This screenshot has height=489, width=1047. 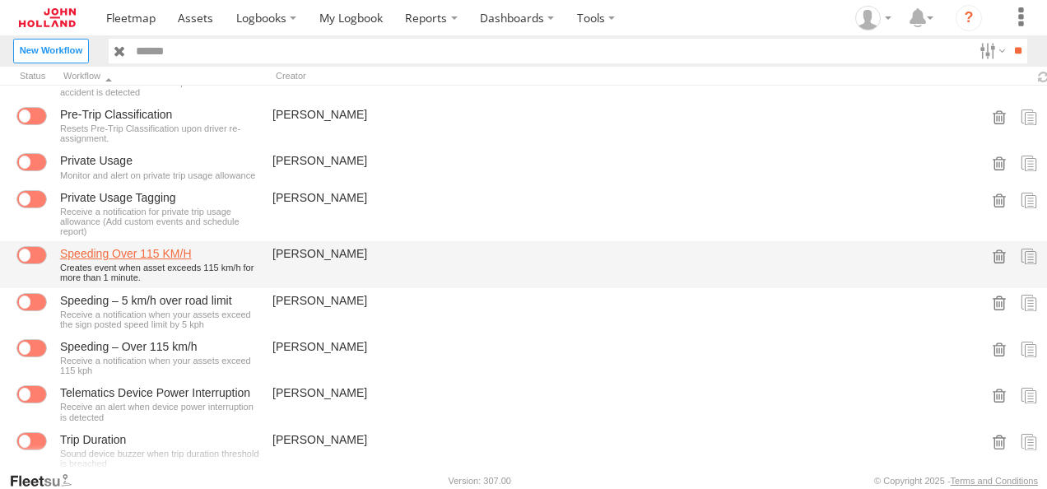 What do you see at coordinates (47, 17) in the screenshot?
I see `a: Return to Dashboard` at bounding box center [47, 17].